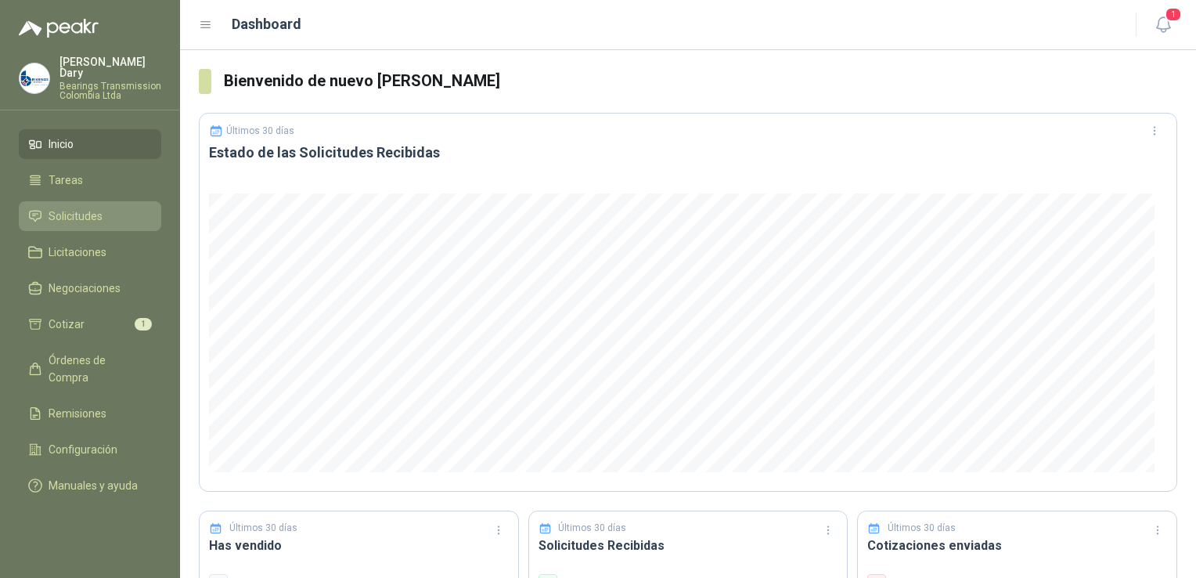 The height and width of the screenshot is (578, 1196). What do you see at coordinates (93, 485) in the screenshot?
I see `span: Manuales y ayuda` at bounding box center [93, 485].